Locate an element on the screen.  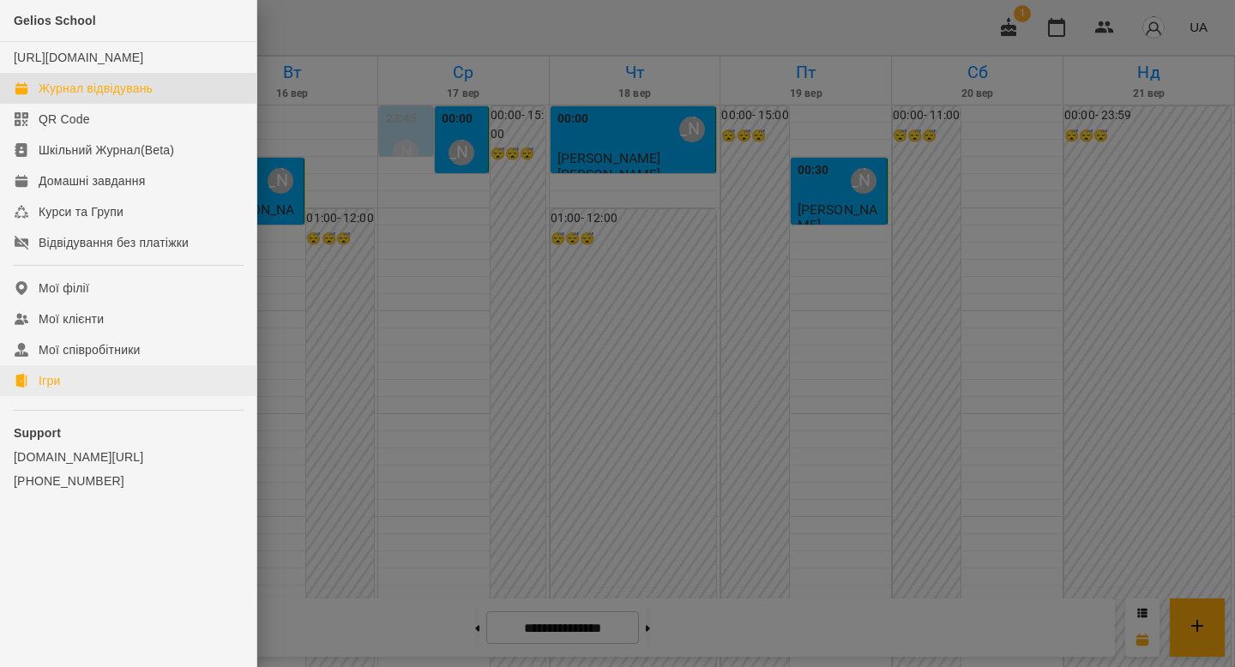
div: Курси та Групи is located at coordinates (81, 212).